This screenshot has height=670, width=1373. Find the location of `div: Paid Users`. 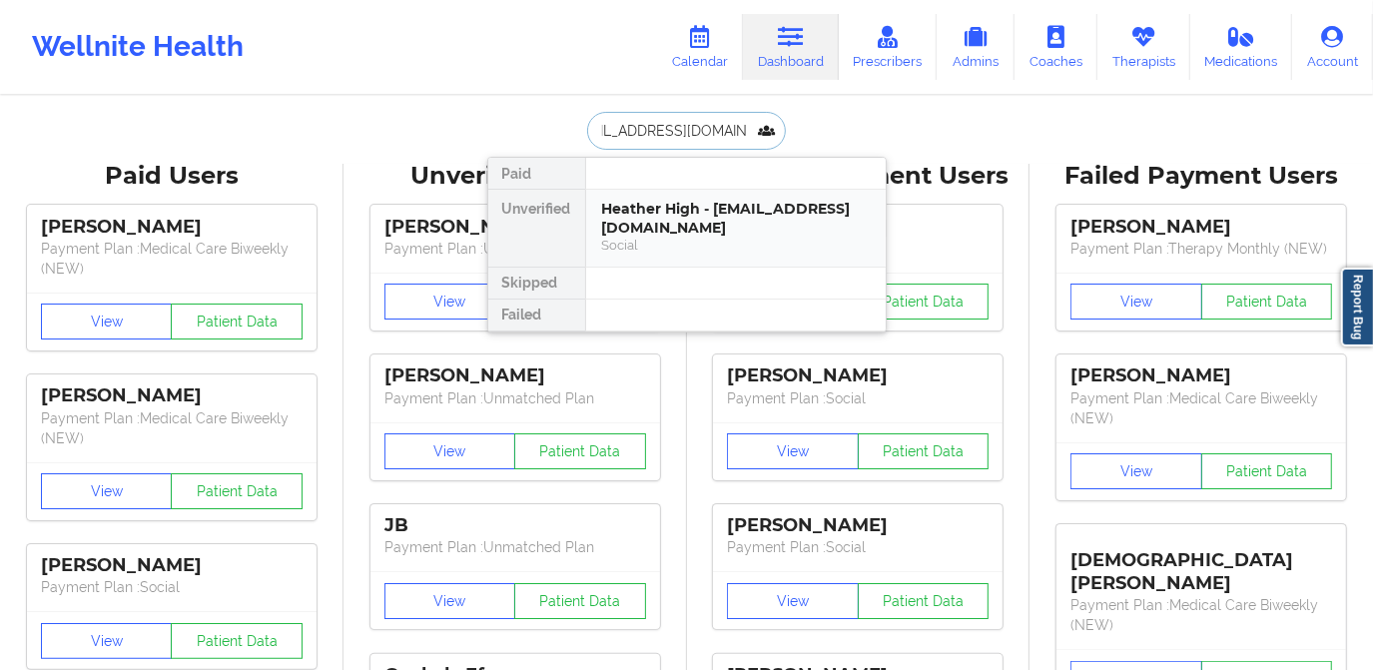

div: Paid Users is located at coordinates (172, 176).